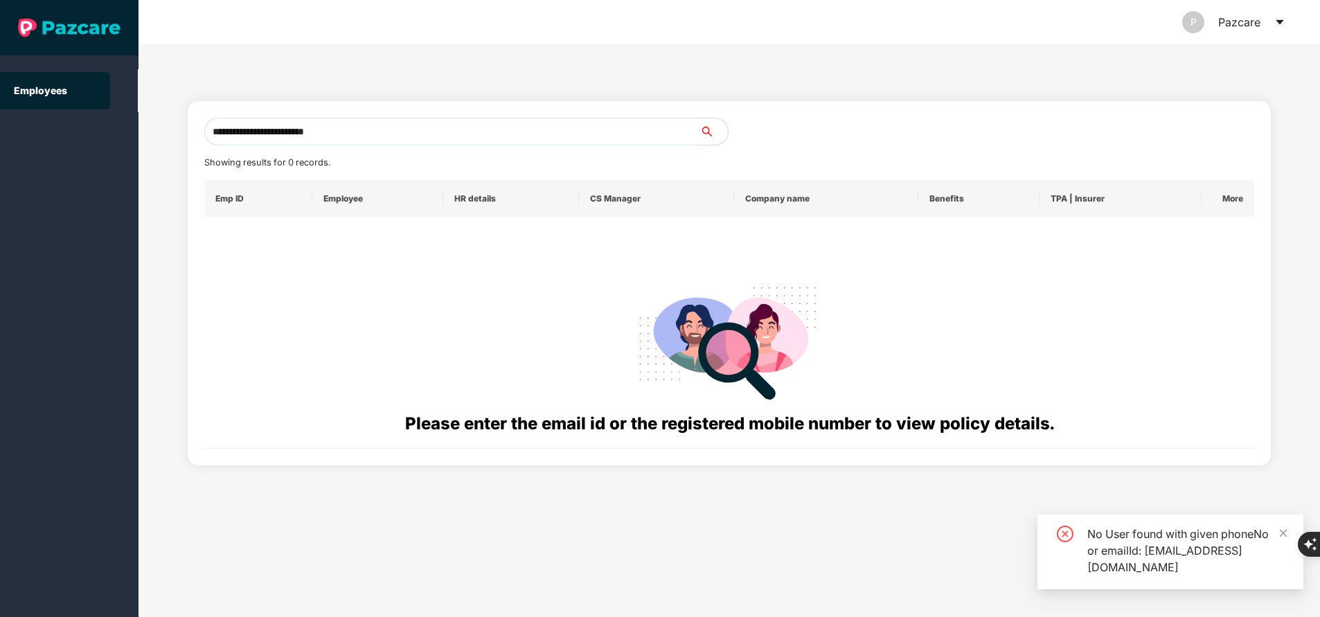 This screenshot has width=1320, height=617. Describe the element at coordinates (657, 199) in the screenshot. I see `th: CS Manager` at that location.